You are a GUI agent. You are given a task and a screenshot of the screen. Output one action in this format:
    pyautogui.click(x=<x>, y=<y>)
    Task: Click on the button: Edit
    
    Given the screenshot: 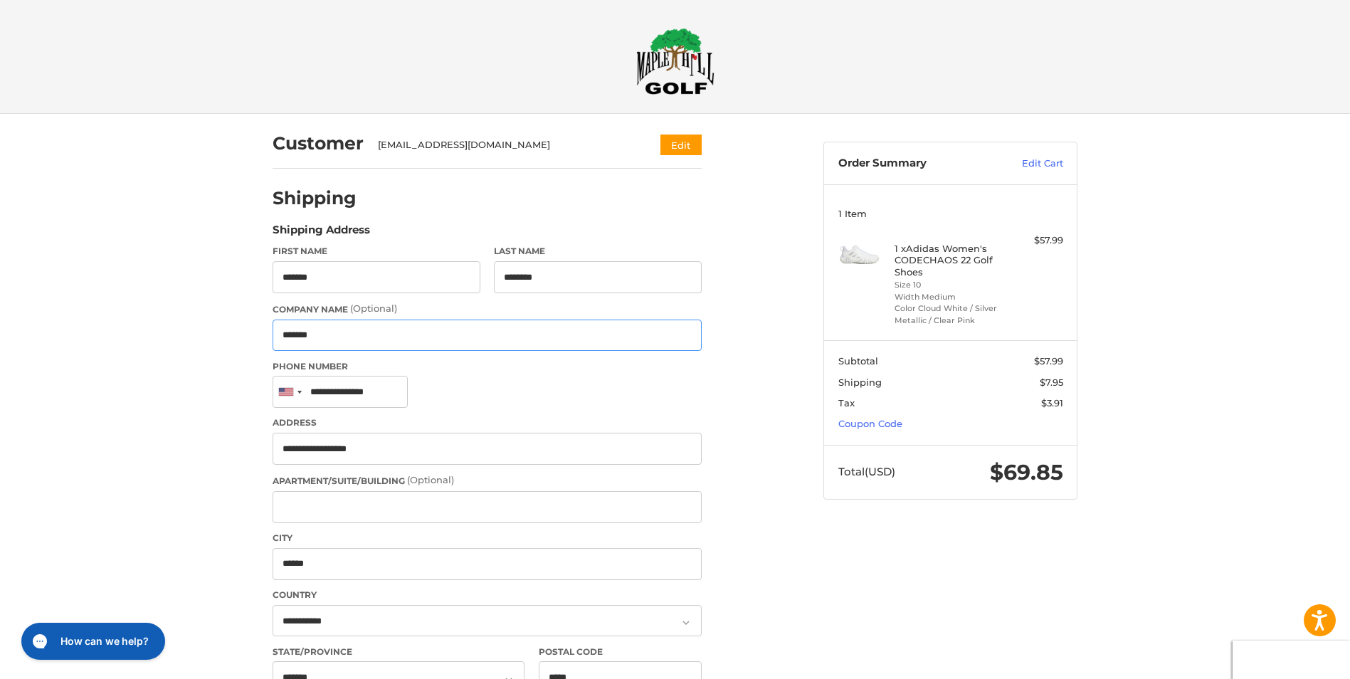 What is the action you would take?
    pyautogui.click(x=681, y=144)
    